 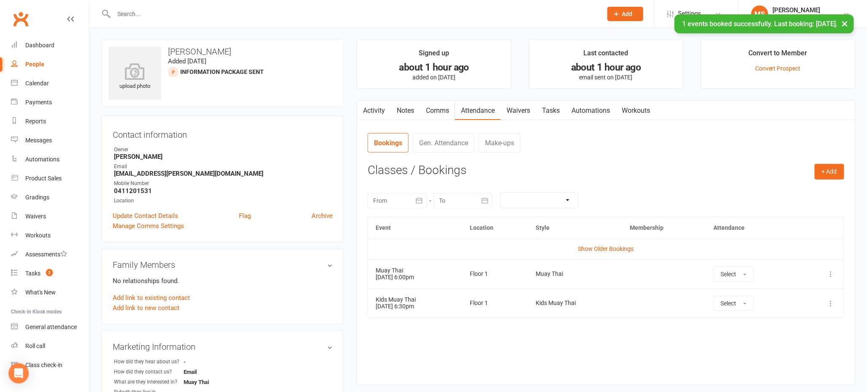 I want to click on a: Notes, so click(x=405, y=111).